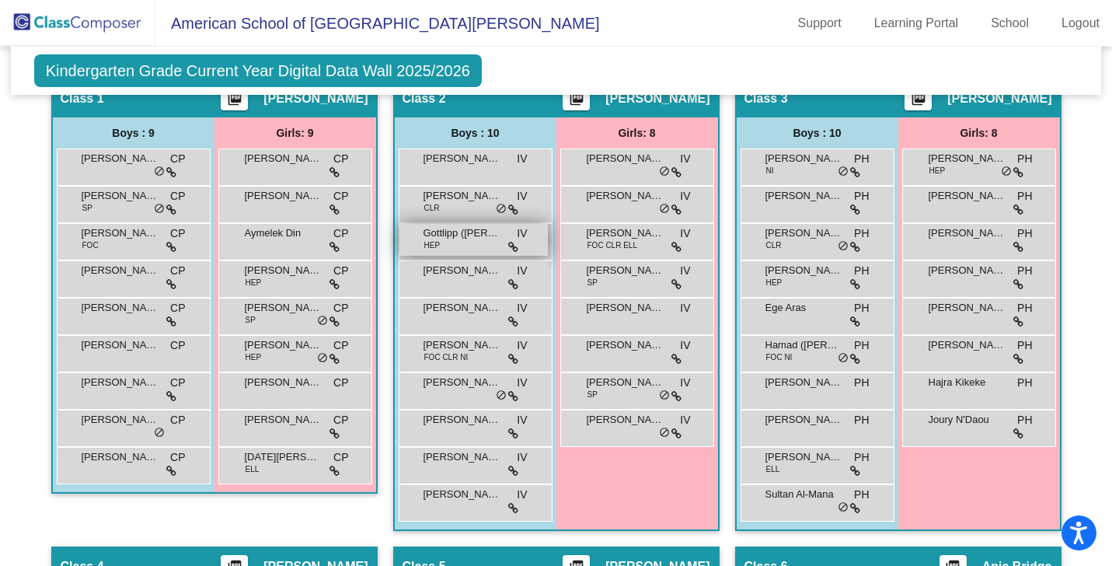 Image resolution: width=1112 pixels, height=566 pixels. I want to click on a: School, so click(1009, 23).